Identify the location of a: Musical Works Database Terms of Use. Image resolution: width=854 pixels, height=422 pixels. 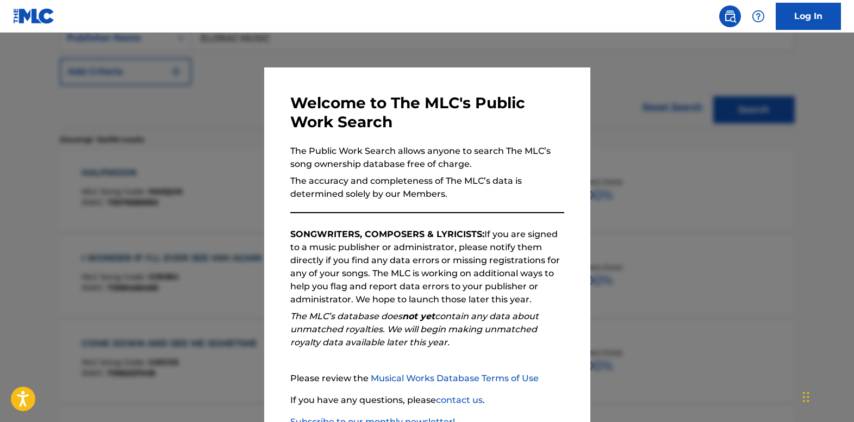
(454, 378).